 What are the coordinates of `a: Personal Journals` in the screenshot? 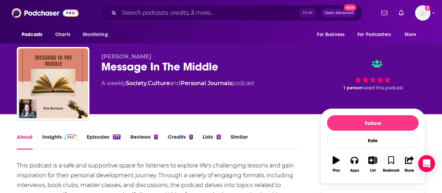 It's located at (206, 83).